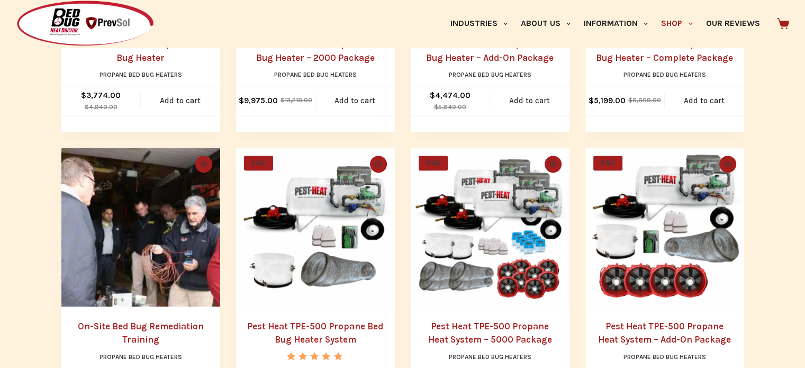 This screenshot has width=805, height=368. Describe the element at coordinates (101, 107) in the screenshot. I see `bdi: 4,949.00` at that location.